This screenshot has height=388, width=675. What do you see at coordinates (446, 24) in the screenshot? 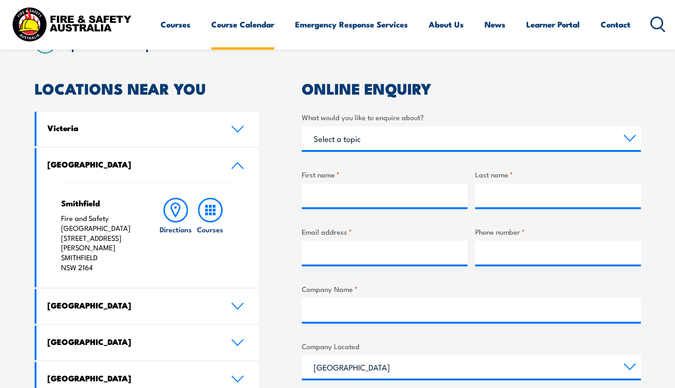
I see `a: About Us` at bounding box center [446, 24].